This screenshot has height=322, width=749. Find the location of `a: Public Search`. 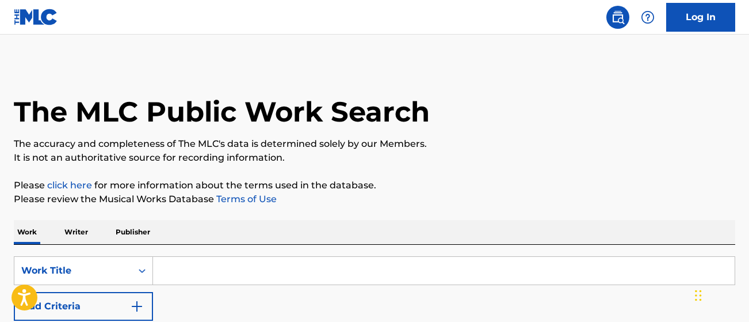

a: Public Search is located at coordinates (618, 17).